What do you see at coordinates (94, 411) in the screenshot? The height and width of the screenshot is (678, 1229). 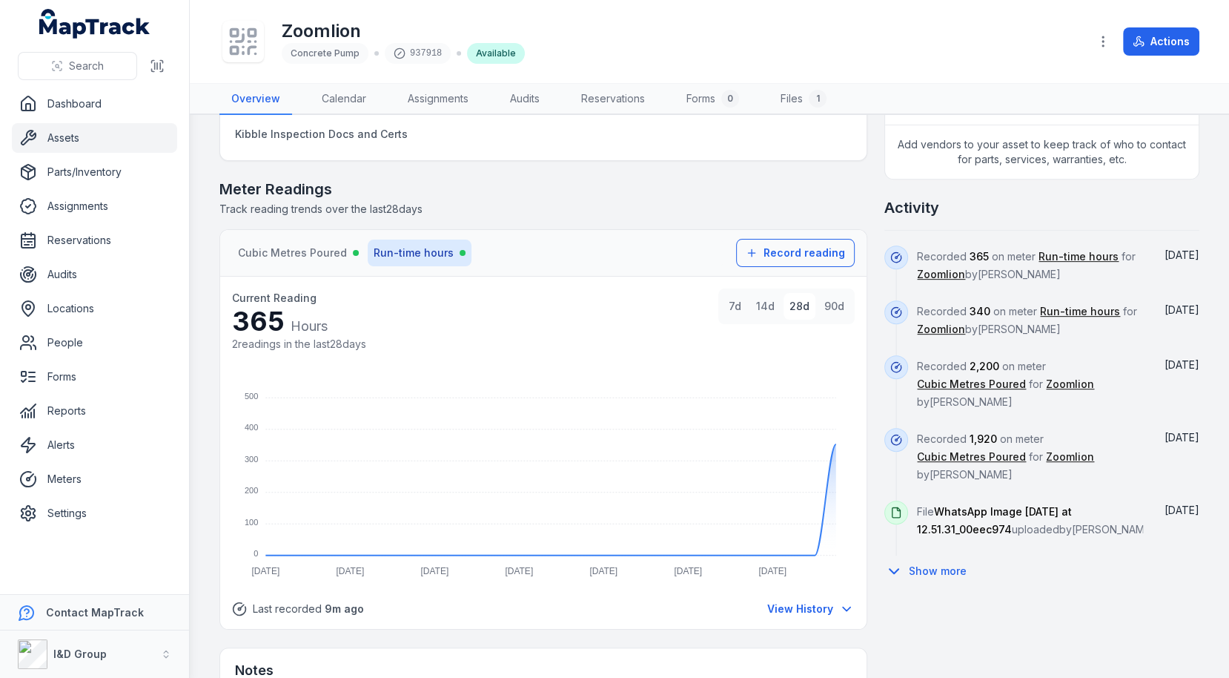 I see `a: Reports` at bounding box center [94, 411].